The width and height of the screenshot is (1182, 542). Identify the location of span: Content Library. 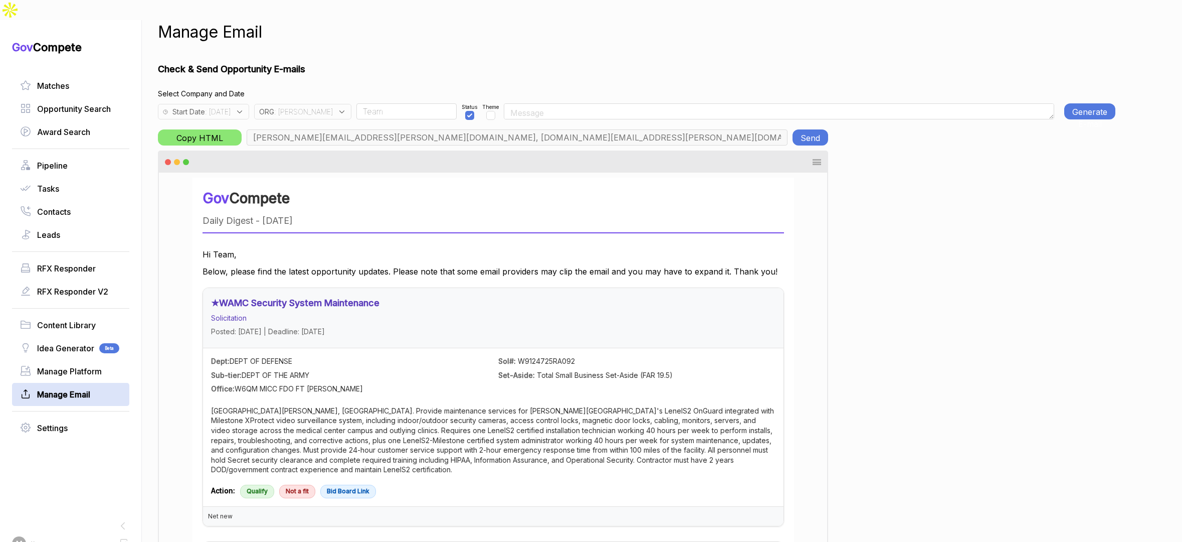
(66, 325).